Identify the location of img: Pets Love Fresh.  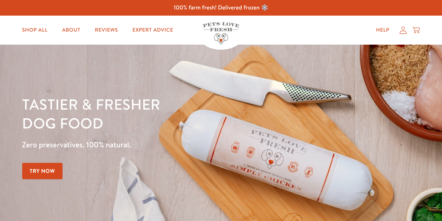
(221, 33).